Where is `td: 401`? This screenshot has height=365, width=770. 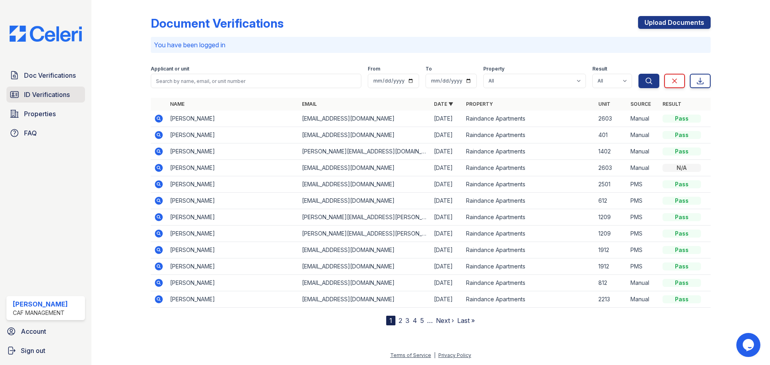 td: 401 is located at coordinates (611, 135).